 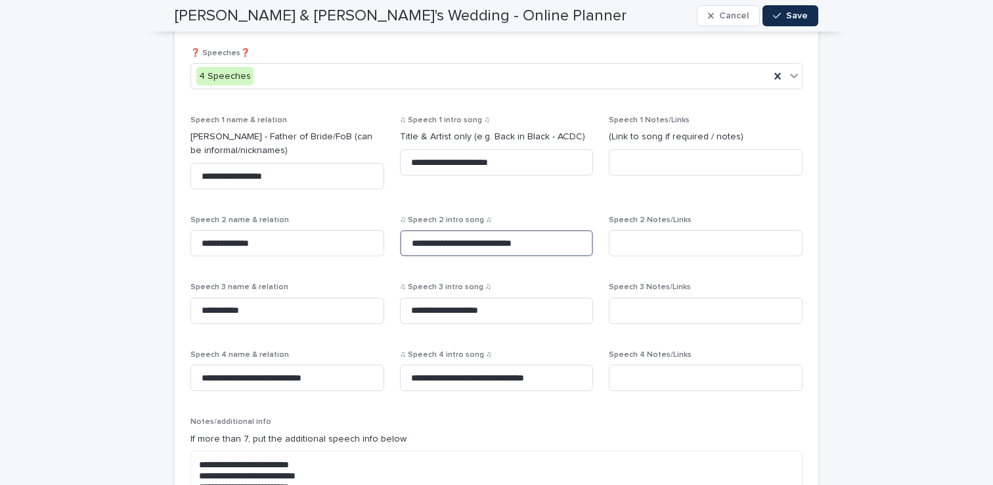 I want to click on span: Speech 3 name & relation, so click(x=239, y=287).